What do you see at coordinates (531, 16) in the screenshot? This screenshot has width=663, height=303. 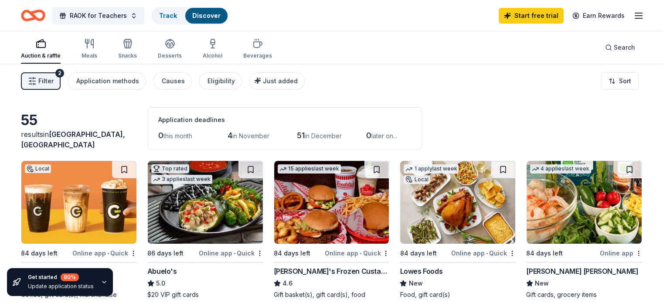 I see `a: Start free trial` at bounding box center [531, 16].